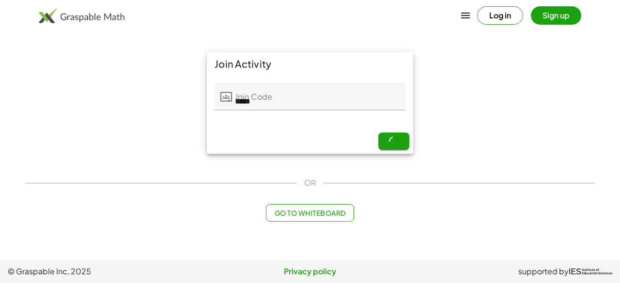 The height and width of the screenshot is (283, 620). What do you see at coordinates (310, 272) in the screenshot?
I see `a: Privacy policy` at bounding box center [310, 272].